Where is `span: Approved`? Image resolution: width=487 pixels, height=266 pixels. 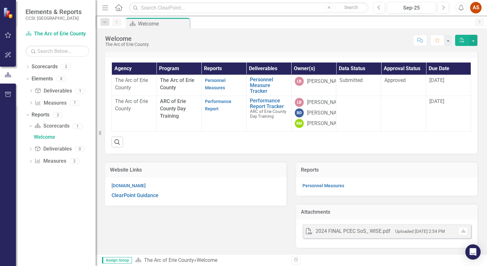
span: Approved is located at coordinates (395, 80).